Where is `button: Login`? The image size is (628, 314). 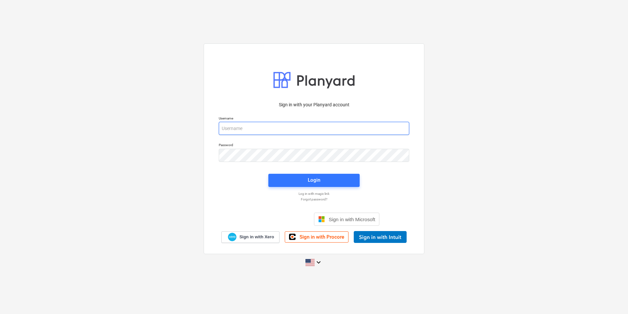 button: Login is located at coordinates (314, 180).